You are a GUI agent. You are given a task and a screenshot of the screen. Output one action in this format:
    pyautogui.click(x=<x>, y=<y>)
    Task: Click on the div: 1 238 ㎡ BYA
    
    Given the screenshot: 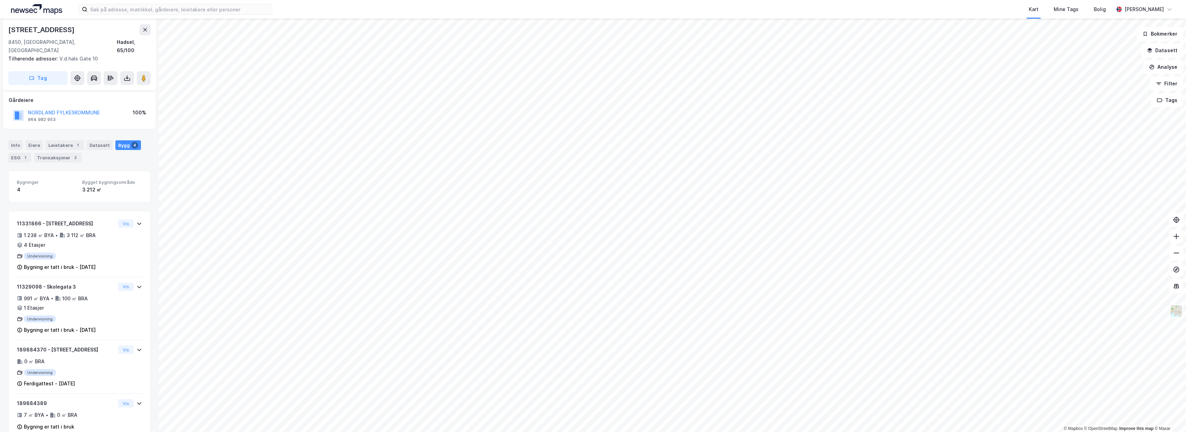 What is the action you would take?
    pyautogui.click(x=39, y=235)
    